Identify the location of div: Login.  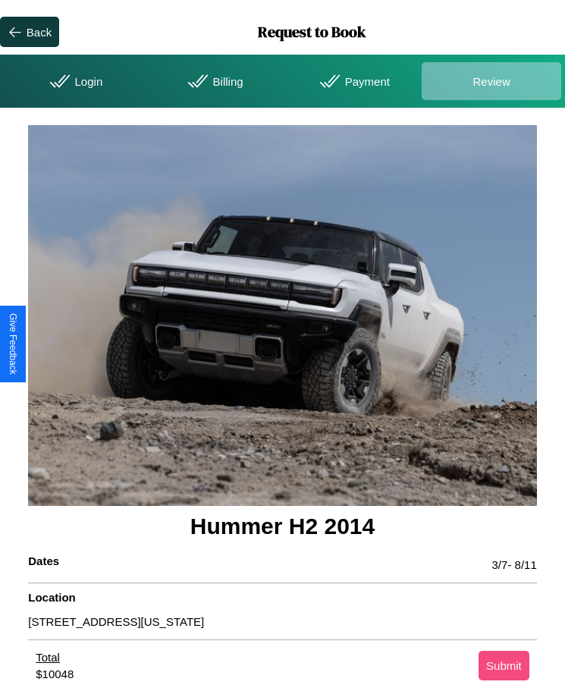
(74, 81).